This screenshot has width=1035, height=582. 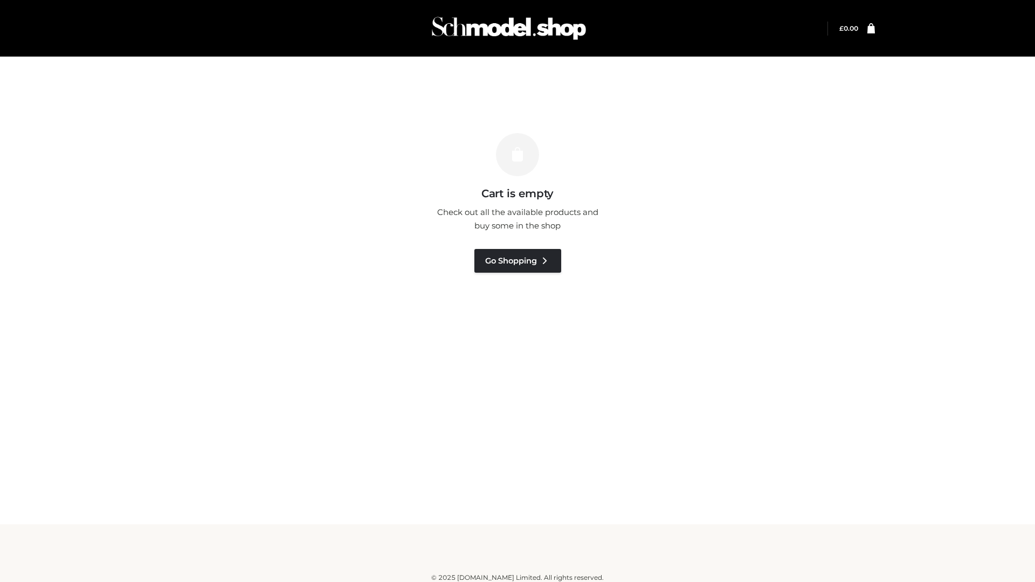 I want to click on img: Schmodel Admin 964, so click(x=509, y=28).